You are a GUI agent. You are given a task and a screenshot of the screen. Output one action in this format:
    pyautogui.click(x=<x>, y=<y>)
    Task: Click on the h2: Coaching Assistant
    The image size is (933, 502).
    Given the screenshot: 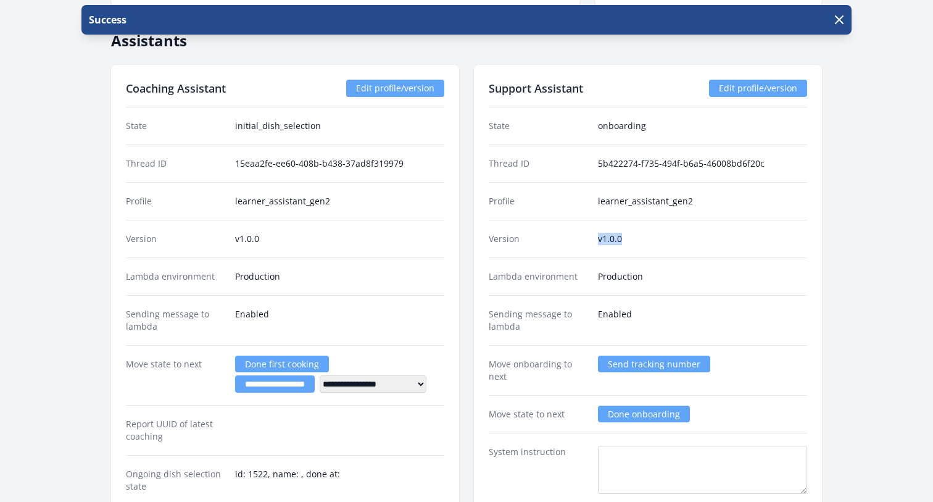 What is the action you would take?
    pyautogui.click(x=176, y=88)
    